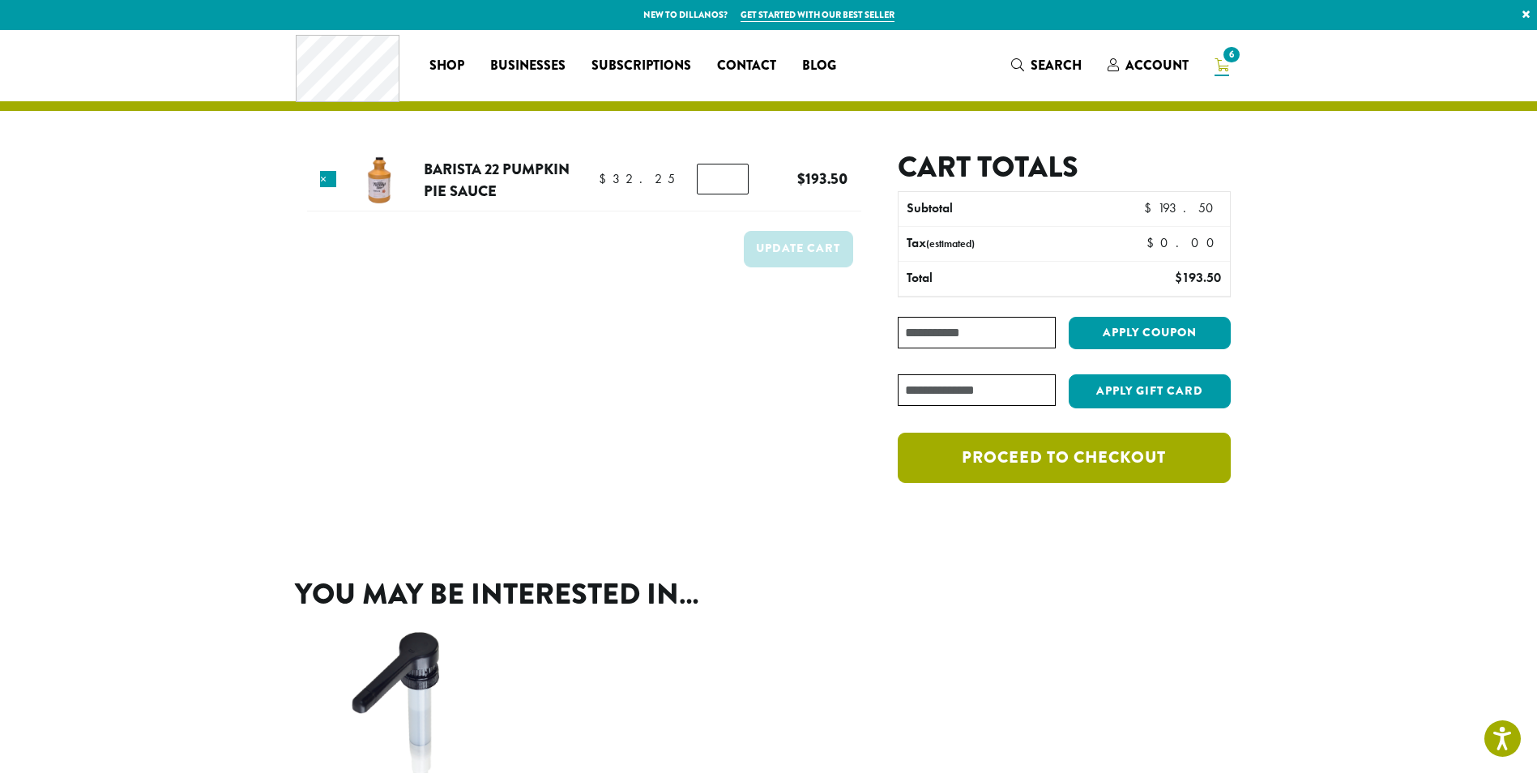  Describe the element at coordinates (1230, 54) in the screenshot. I see `span: 6` at that location.